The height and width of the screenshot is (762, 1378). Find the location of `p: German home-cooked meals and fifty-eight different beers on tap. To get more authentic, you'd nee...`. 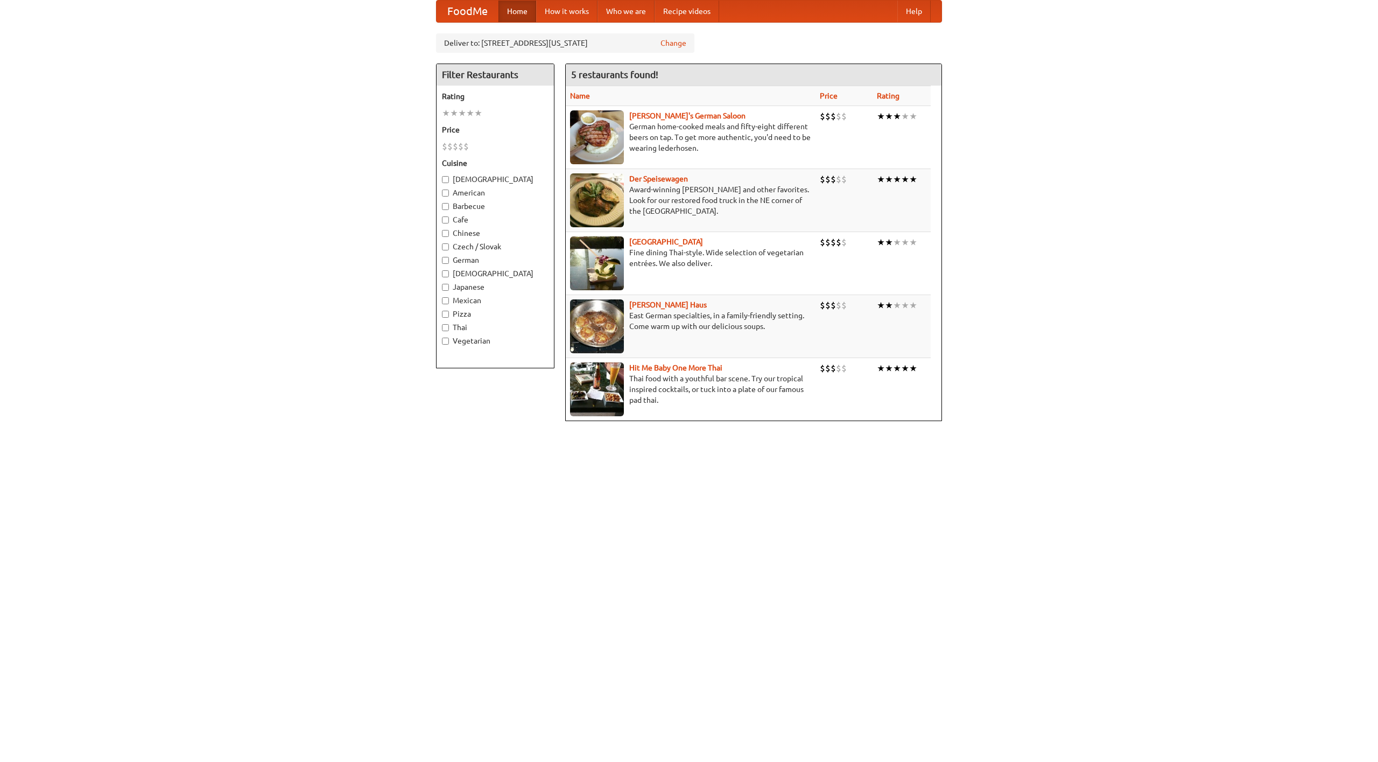

p: German home-cooked meals and fifty-eight different beers on tap. To get more authentic, you'd nee... is located at coordinates (691, 137).